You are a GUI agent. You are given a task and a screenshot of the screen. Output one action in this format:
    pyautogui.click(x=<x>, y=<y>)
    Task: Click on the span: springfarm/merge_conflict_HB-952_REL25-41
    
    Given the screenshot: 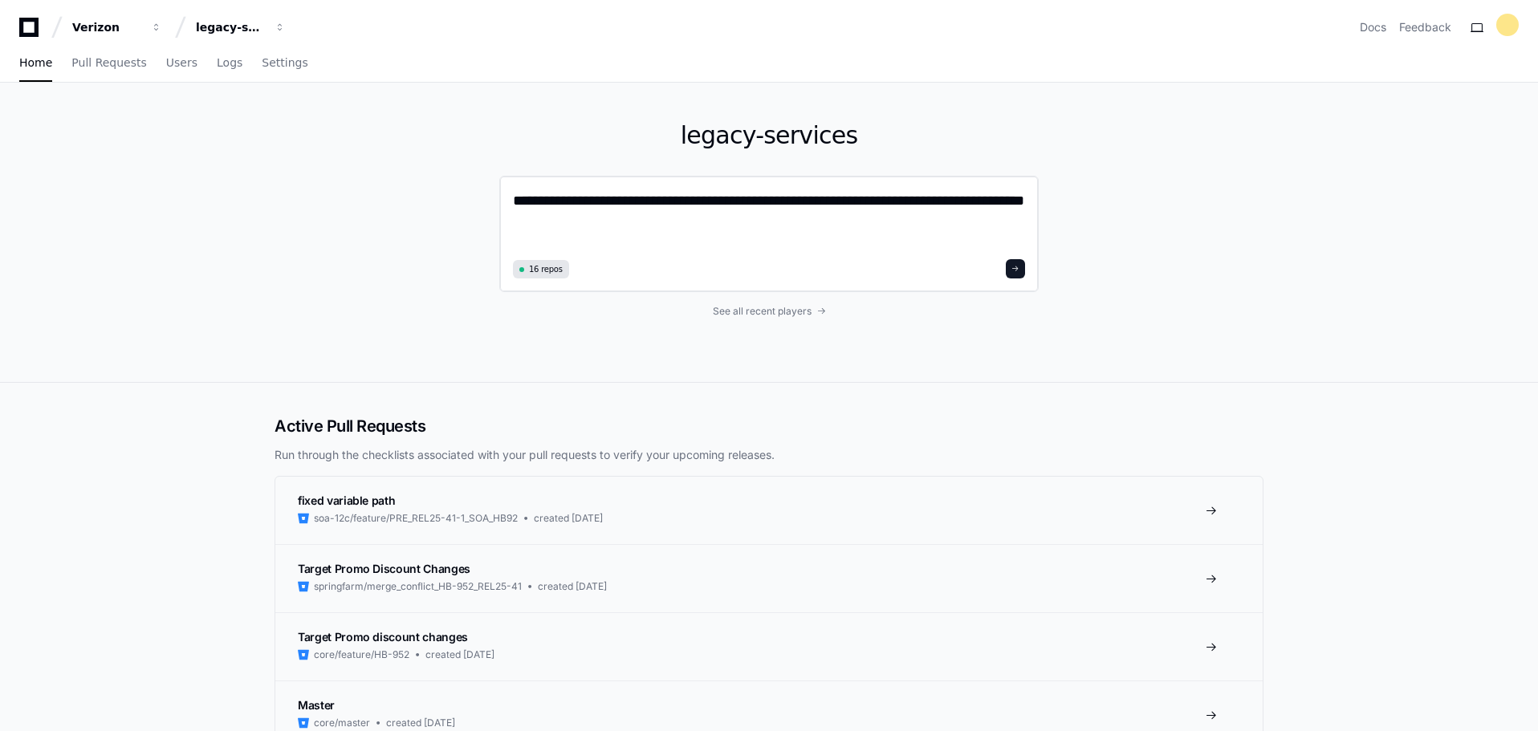 What is the action you would take?
    pyautogui.click(x=418, y=587)
    